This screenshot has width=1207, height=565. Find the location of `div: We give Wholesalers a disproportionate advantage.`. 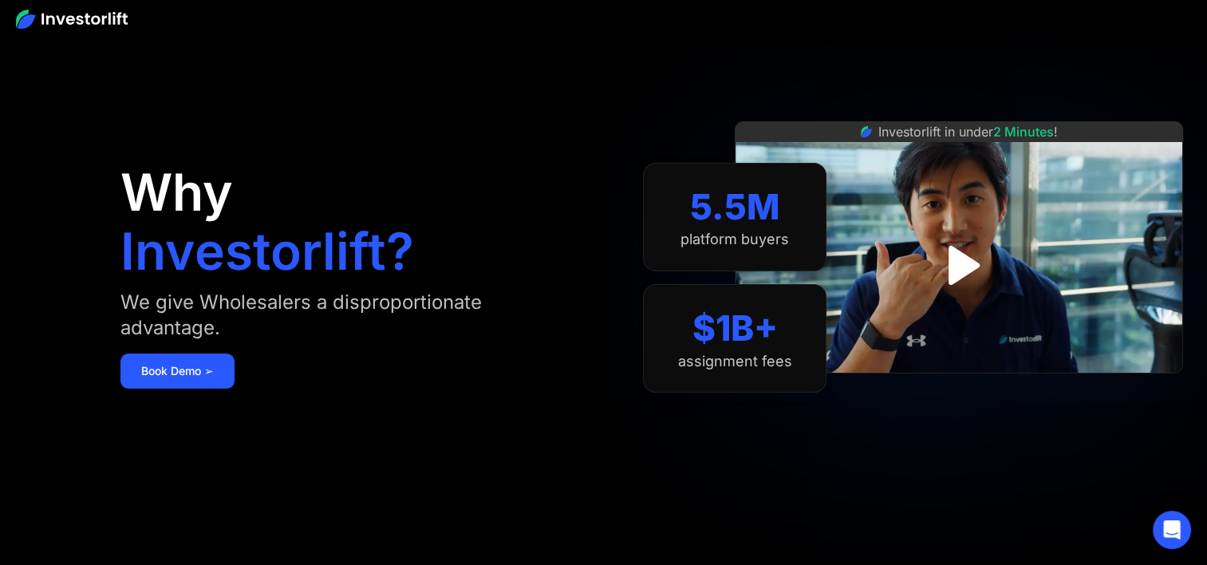

div: We give Wholesalers a disproportionate advantage. is located at coordinates (337, 315).